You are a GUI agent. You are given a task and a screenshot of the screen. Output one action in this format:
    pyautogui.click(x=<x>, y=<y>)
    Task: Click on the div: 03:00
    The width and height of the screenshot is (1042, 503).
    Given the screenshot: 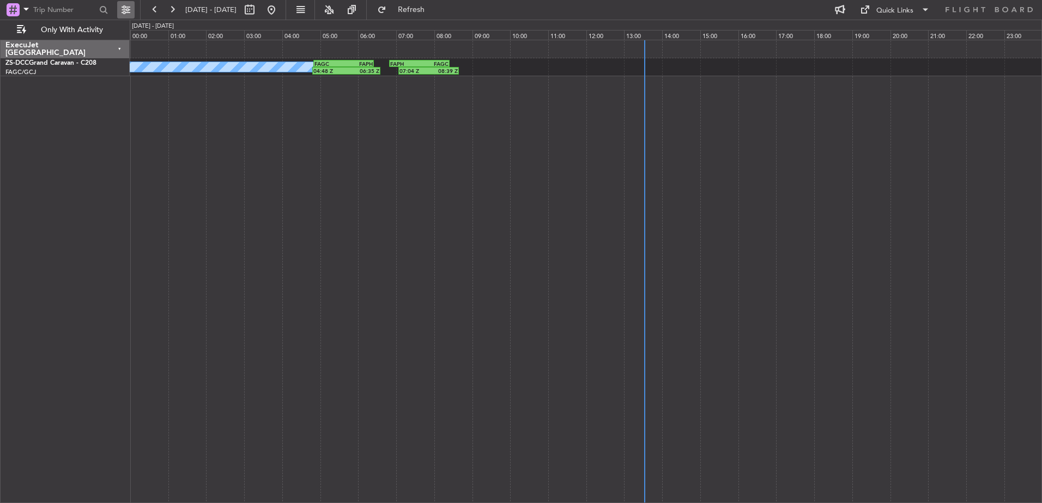 What is the action you would take?
    pyautogui.click(x=263, y=35)
    